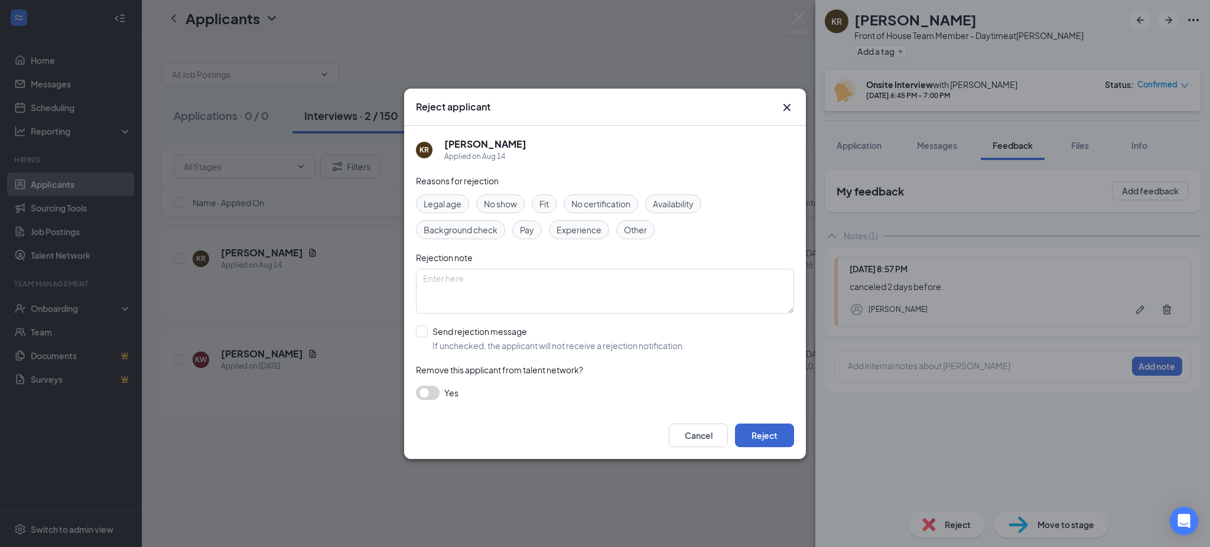  I want to click on div: KR, so click(424, 150).